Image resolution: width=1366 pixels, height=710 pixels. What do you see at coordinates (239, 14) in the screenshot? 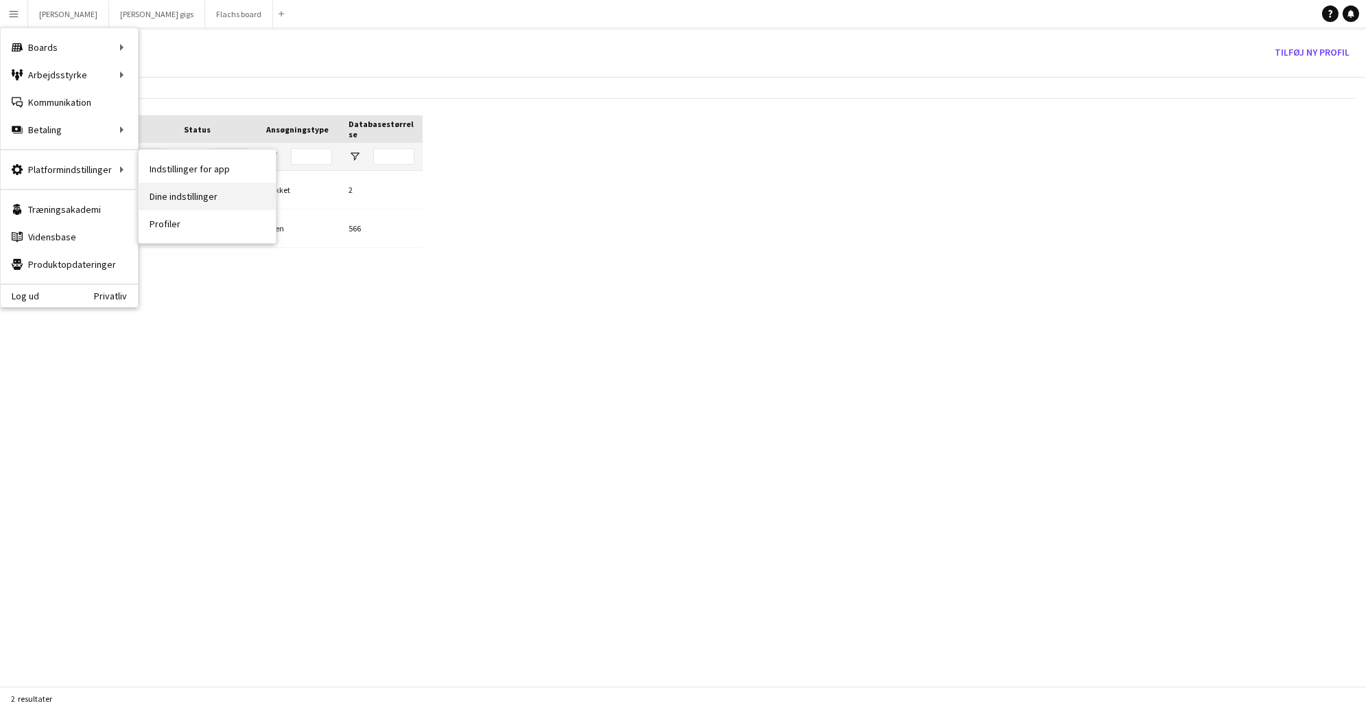
I see `button: Flachs board` at bounding box center [239, 14].